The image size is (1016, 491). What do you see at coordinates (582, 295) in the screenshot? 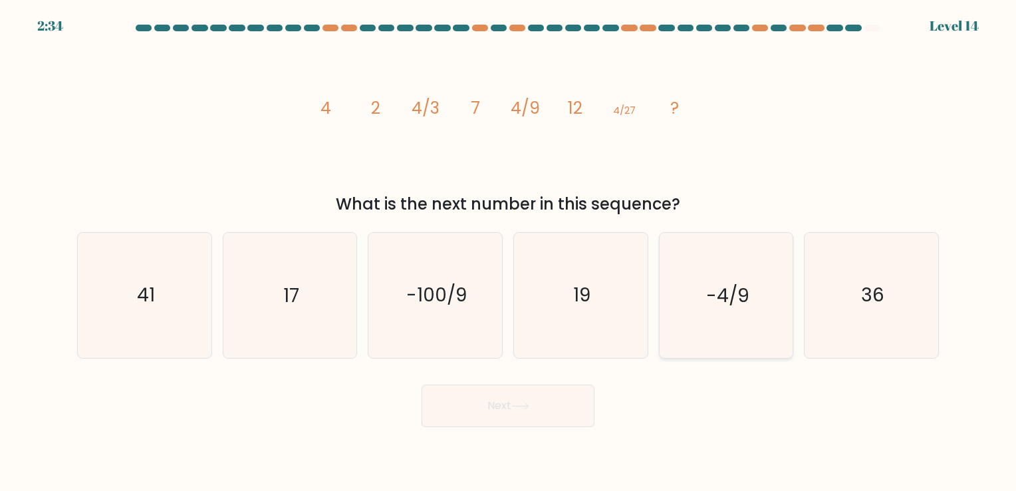
I see `text: 19` at bounding box center [582, 295].